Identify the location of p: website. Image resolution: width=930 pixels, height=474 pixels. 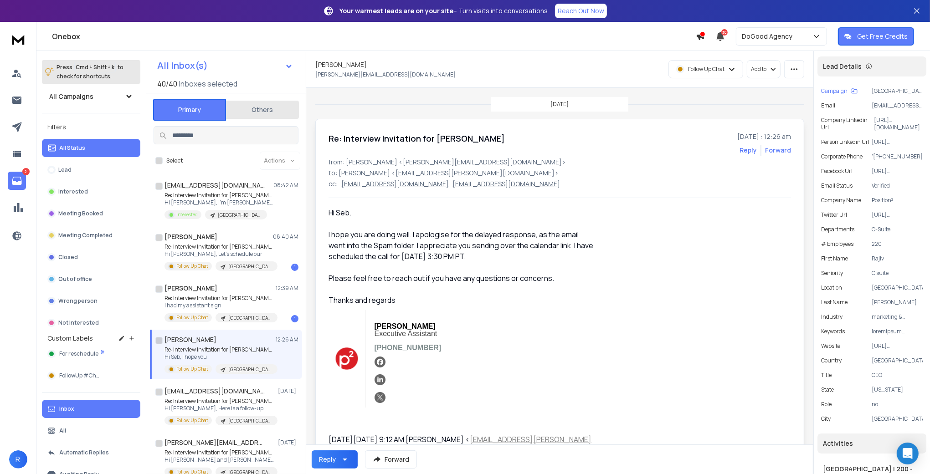
(831, 346).